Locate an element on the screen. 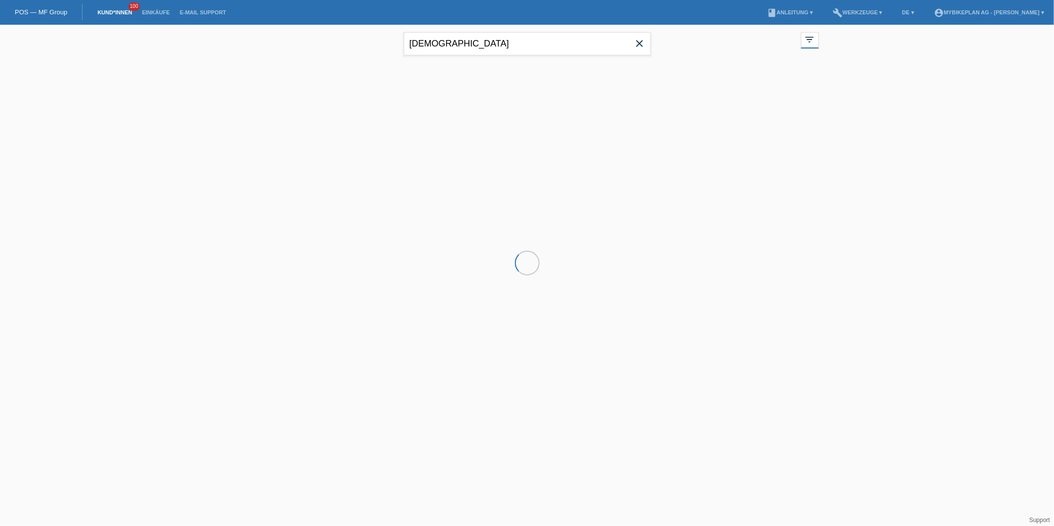 Image resolution: width=1054 pixels, height=526 pixels. a: DE ▾ is located at coordinates (909, 12).